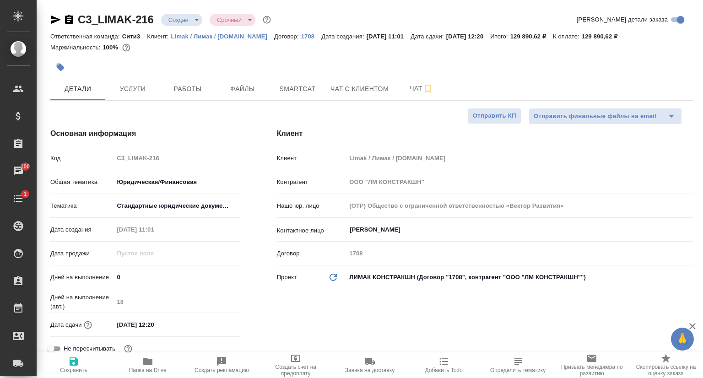 This screenshot has width=703, height=378. What do you see at coordinates (359, 89) in the screenshot?
I see `span: Чат с клиентом` at bounding box center [359, 89].